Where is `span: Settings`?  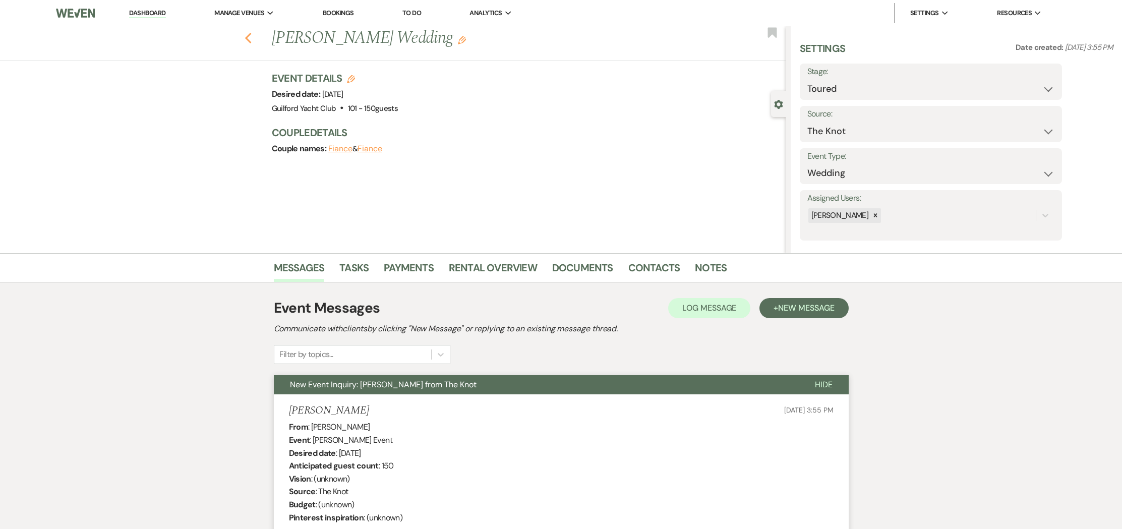
span: Settings is located at coordinates (924, 13).